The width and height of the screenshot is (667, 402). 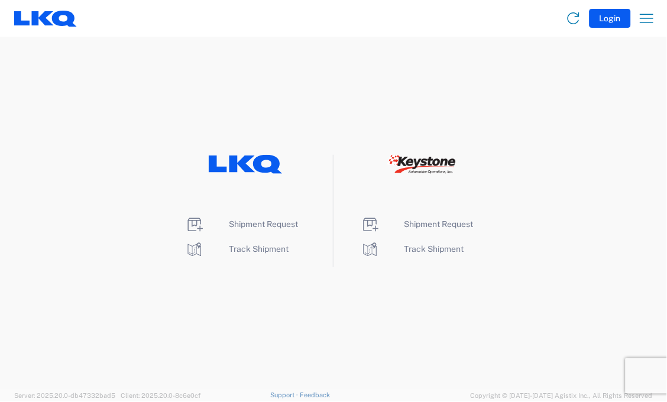 What do you see at coordinates (286, 396) in the screenshot?
I see `a: Support` at bounding box center [286, 396].